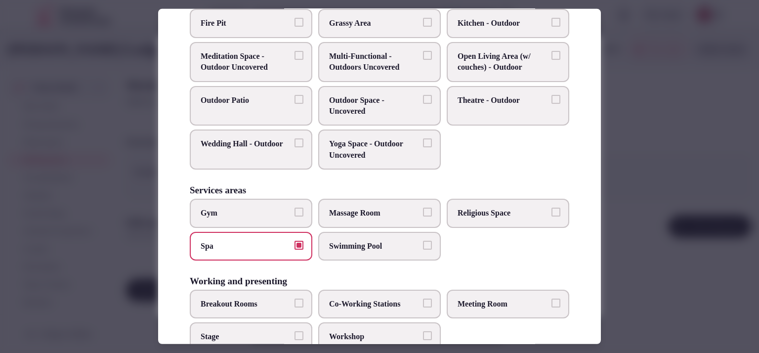 The height and width of the screenshot is (353, 759). Describe the element at coordinates (428, 55) in the screenshot. I see `button: Multi-Functional - Outdoors Uncovered` at that location.